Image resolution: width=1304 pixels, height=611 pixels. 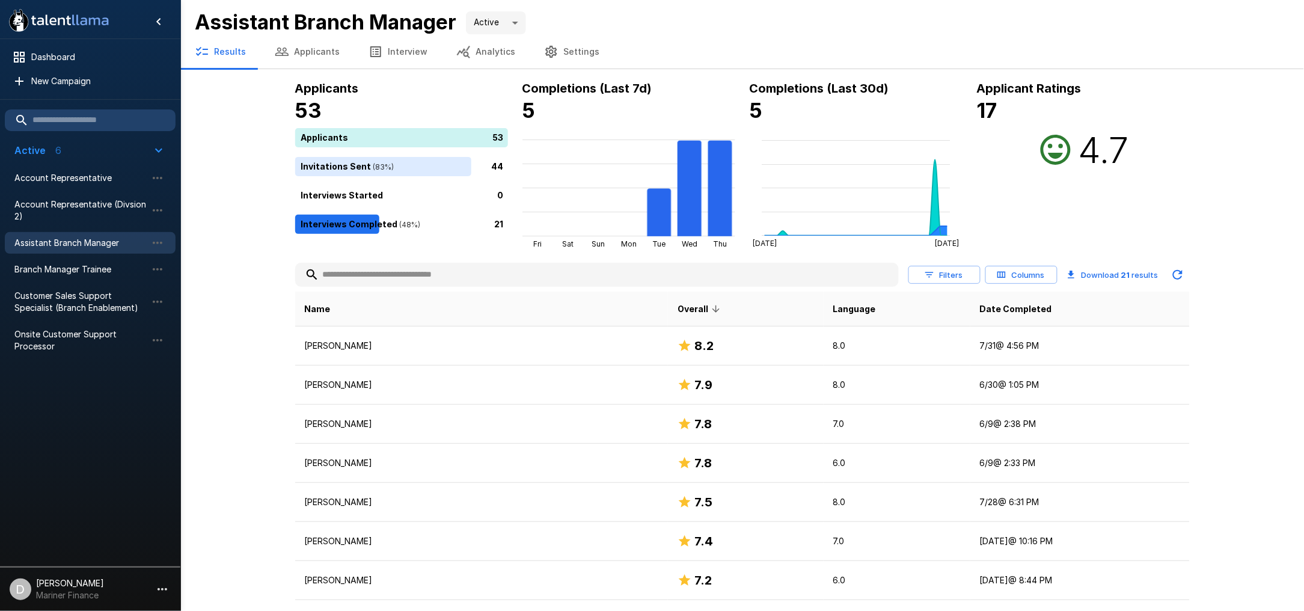 What do you see at coordinates (703, 541) in the screenshot?
I see `h6: 7.4` at bounding box center [703, 541].